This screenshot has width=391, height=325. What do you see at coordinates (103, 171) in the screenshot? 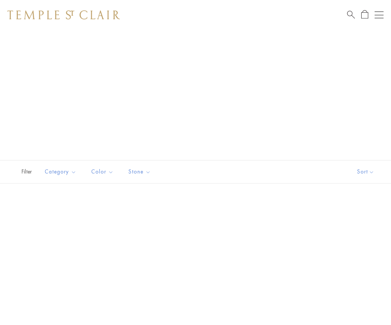
I see `span: Color` at bounding box center [103, 171].